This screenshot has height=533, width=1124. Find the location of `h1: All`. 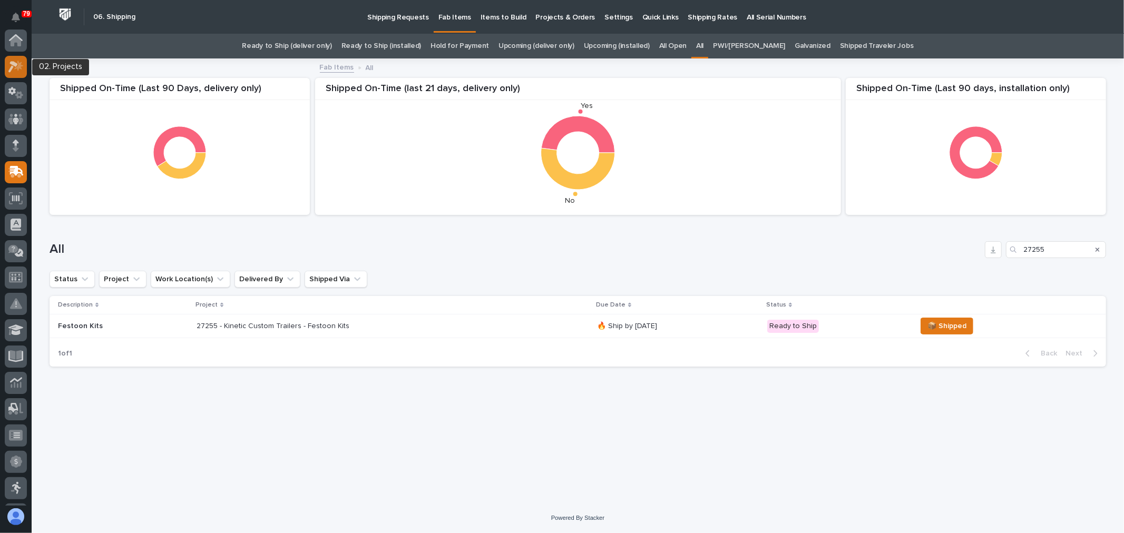

h1: All is located at coordinates (515, 249).